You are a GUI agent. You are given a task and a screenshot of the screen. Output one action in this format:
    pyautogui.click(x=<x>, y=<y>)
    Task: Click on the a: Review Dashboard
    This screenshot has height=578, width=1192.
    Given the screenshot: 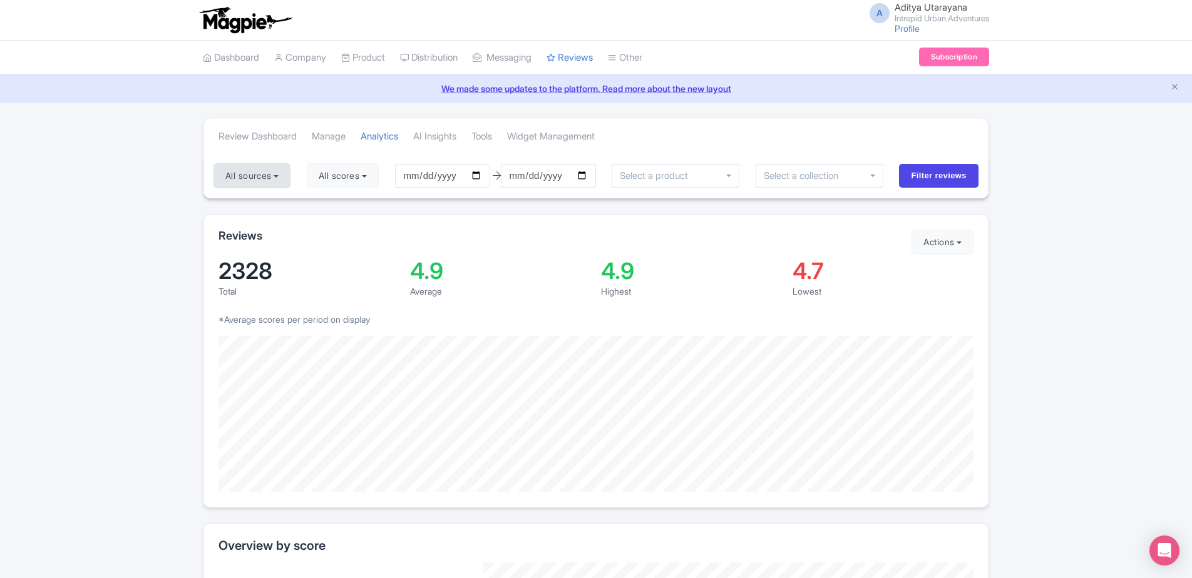 What is the action you would take?
    pyautogui.click(x=257, y=136)
    